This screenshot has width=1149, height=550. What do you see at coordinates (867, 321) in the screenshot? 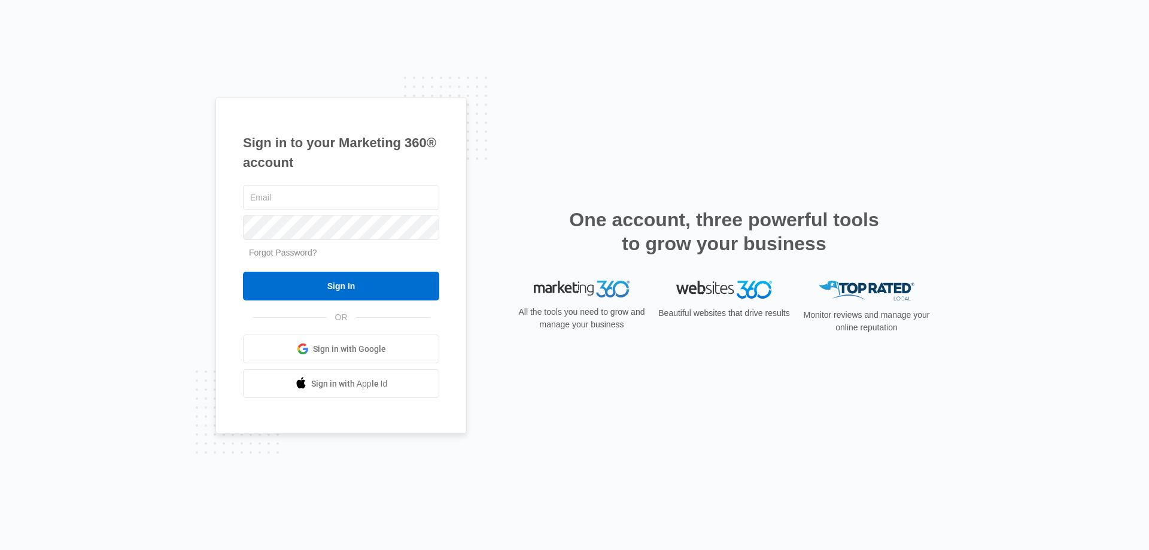
I see `p: Monitor reviews and manage your online reputation` at bounding box center [867, 321].